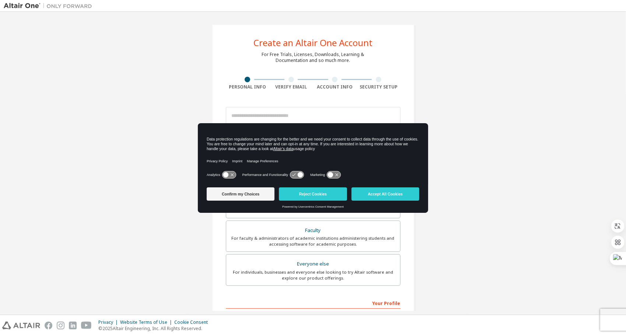 The height and width of the screenshot is (336, 626). I want to click on img: youtube.svg, so click(86, 325).